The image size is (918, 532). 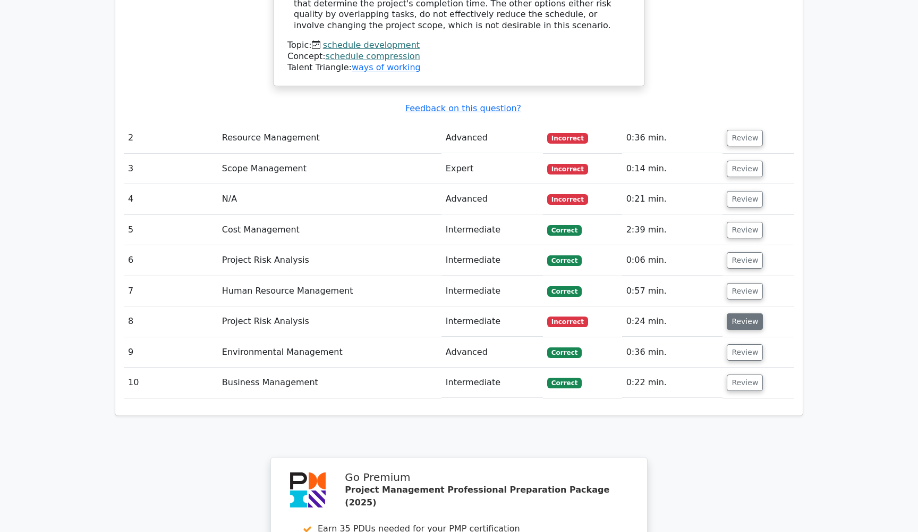 What do you see at coordinates (463, 108) in the screenshot?
I see `a: Feedback on this question?` at bounding box center [463, 108].